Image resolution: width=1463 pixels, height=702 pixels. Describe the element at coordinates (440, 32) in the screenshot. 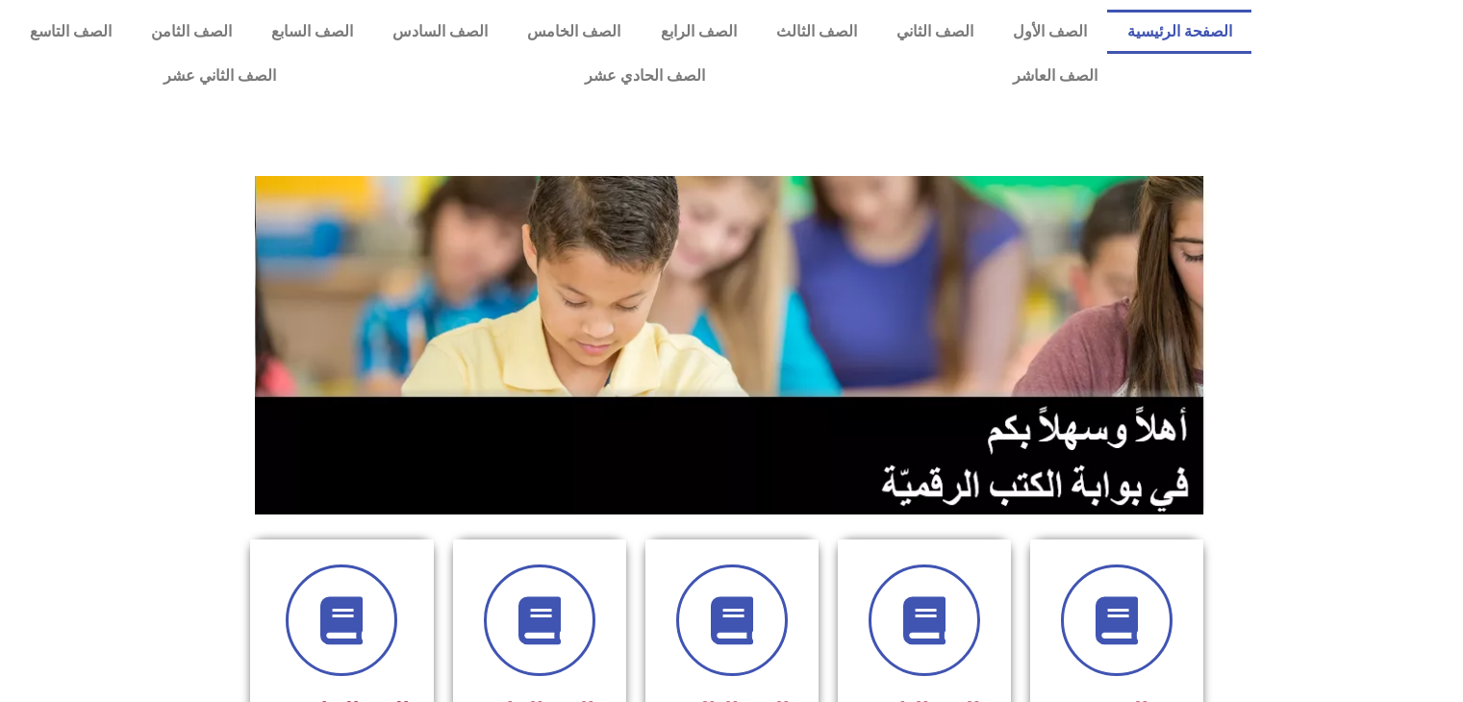

I see `a: الصف السادس` at that location.